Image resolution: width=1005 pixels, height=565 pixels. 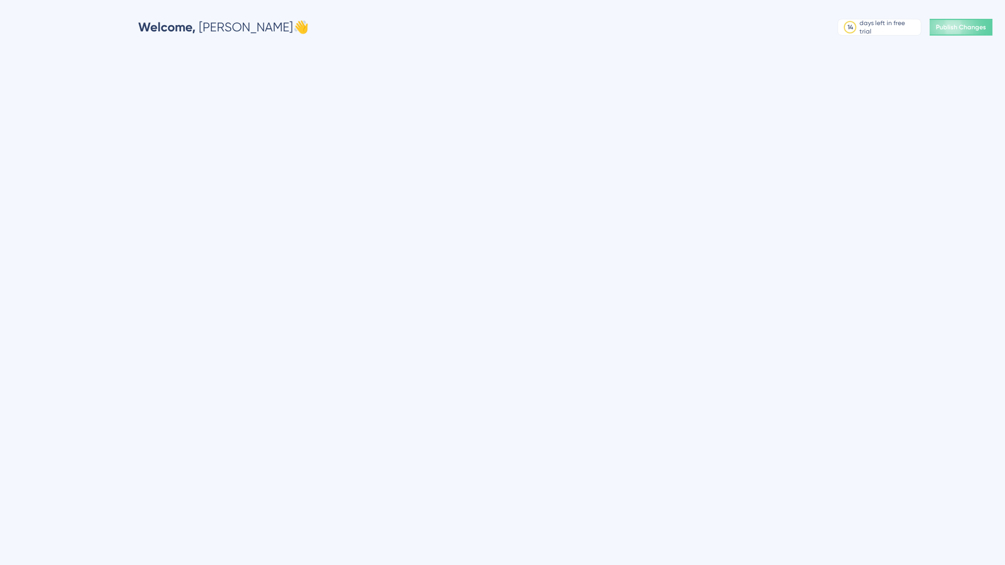 I want to click on span: Welcome,, so click(x=167, y=27).